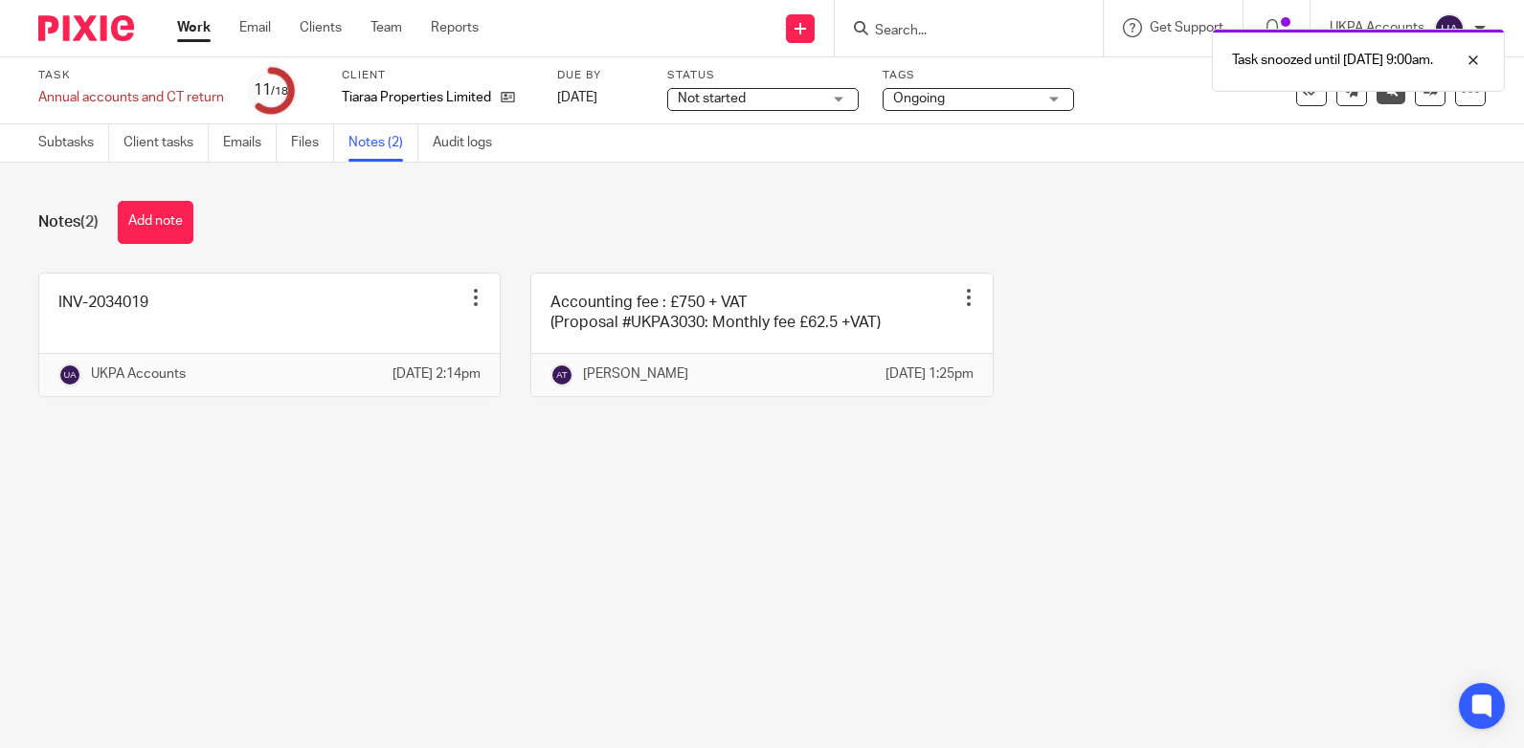 The width and height of the screenshot is (1524, 748). What do you see at coordinates (250, 143) in the screenshot?
I see `a: Emails` at bounding box center [250, 143].